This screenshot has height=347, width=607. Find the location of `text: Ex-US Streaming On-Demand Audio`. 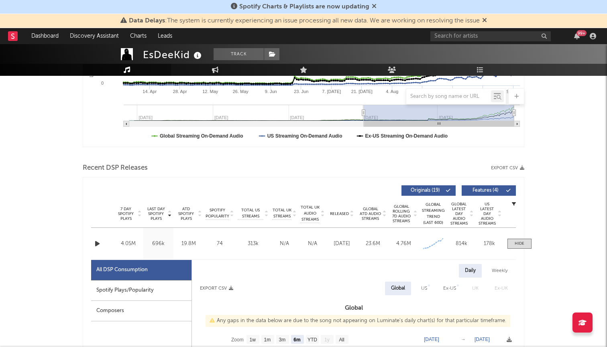

text: Ex-US Streaming On-Demand Audio is located at coordinates (407, 136).